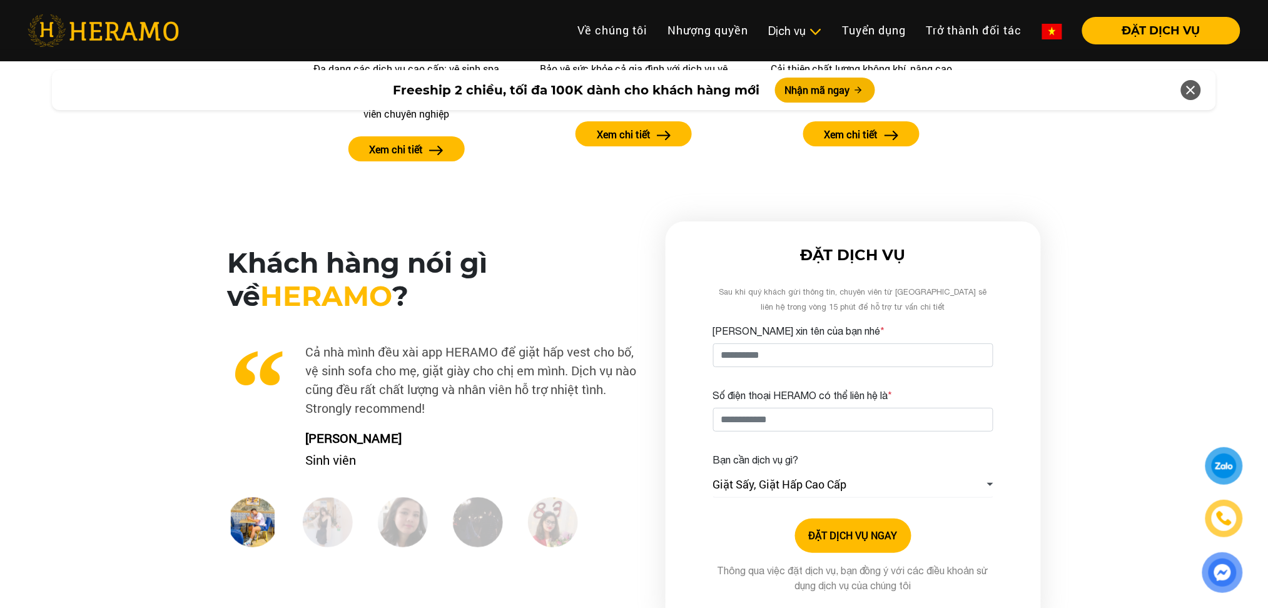 The width and height of the screenshot is (1268, 608). I want to click on p: Sinh viên, so click(471, 460).